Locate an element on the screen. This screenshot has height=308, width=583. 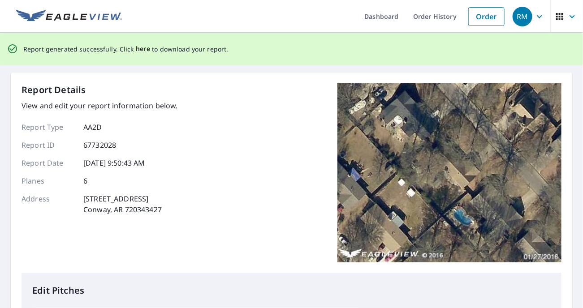
p: Report generated successfully. Click to download your report. is located at coordinates (126, 49).